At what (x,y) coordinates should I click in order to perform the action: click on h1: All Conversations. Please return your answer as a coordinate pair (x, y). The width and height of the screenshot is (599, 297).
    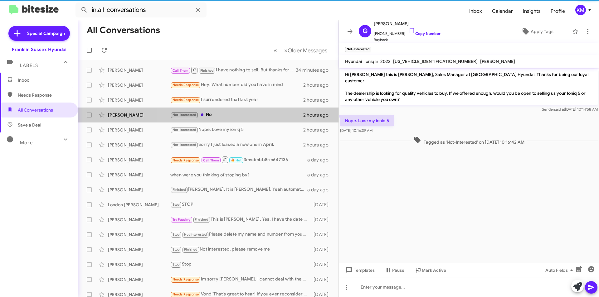
    Looking at the image, I should click on (123, 30).